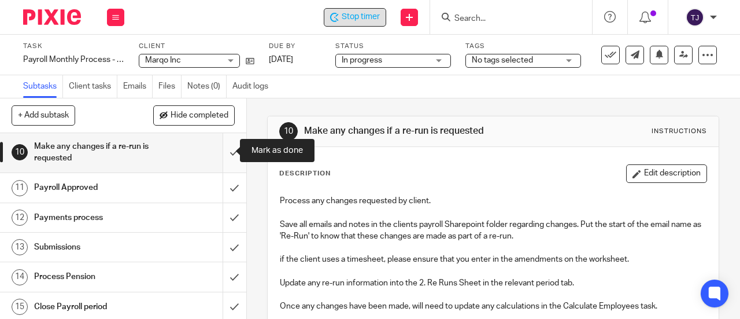 Image resolution: width=740 pixels, height=319 pixels. What do you see at coordinates (20, 217) in the screenshot?
I see `div: 12` at bounding box center [20, 217].